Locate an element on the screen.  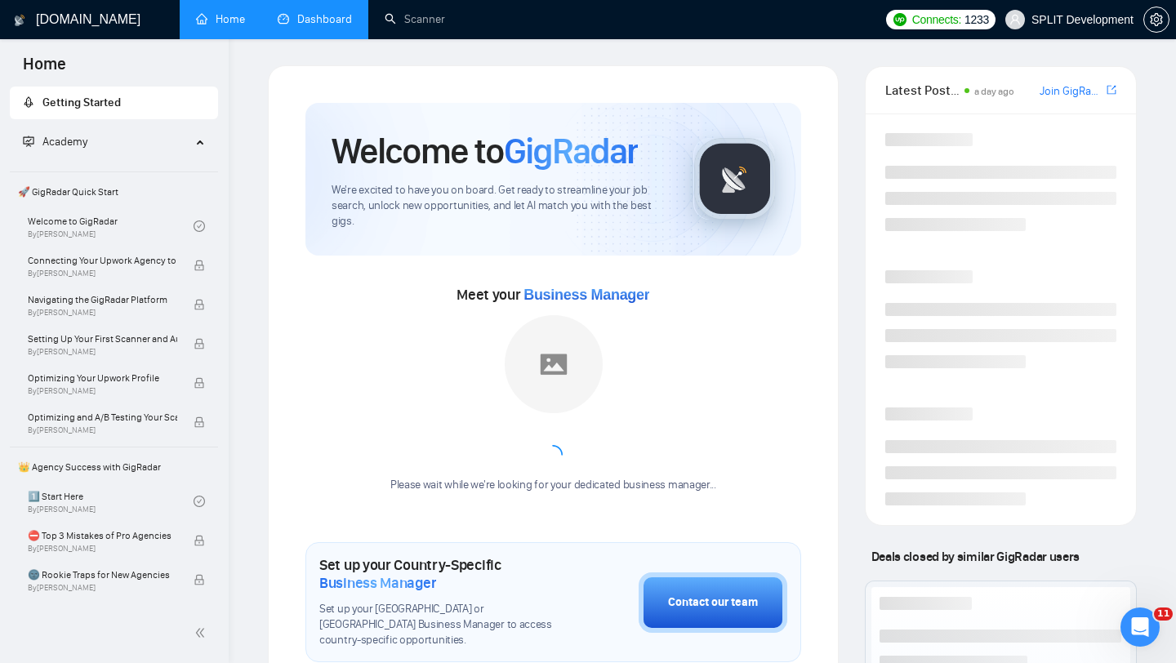
span: user is located at coordinates (1015, 20).